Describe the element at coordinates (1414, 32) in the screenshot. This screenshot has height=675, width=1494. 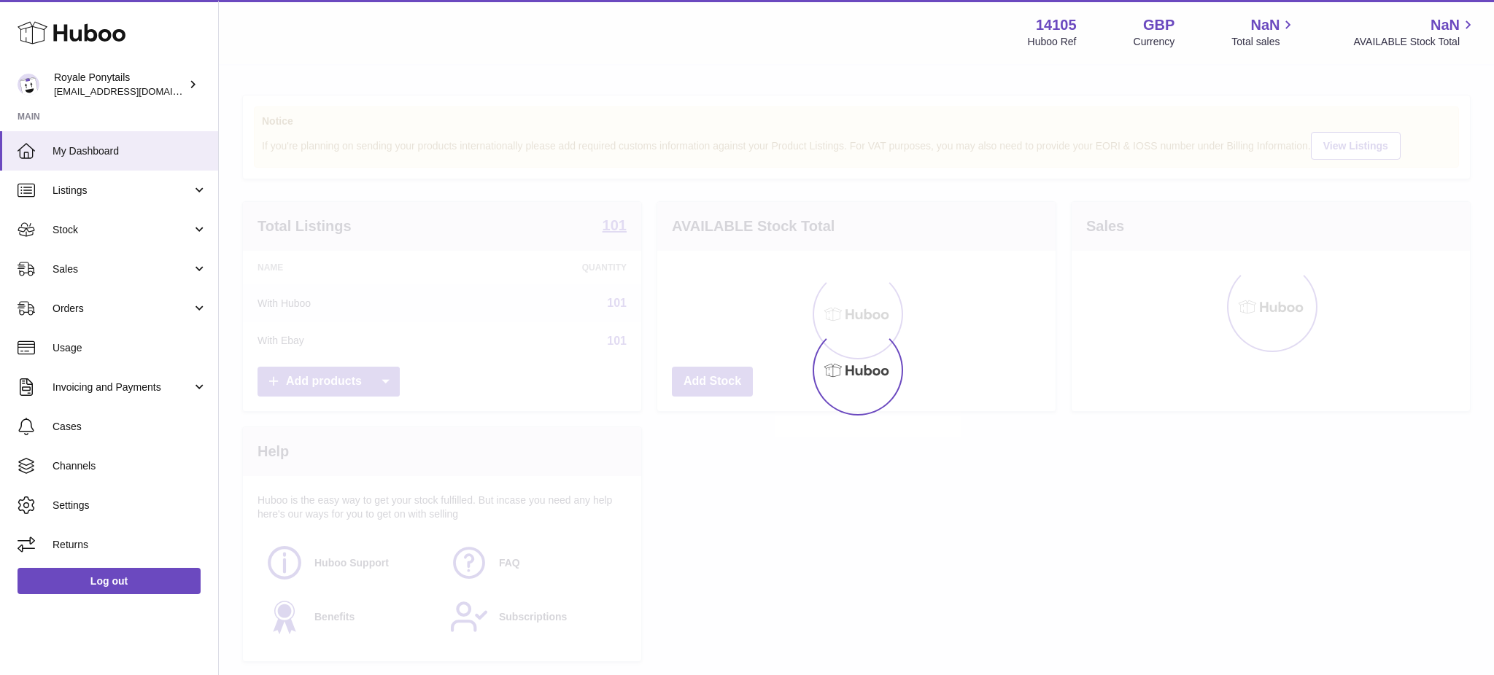
I see `a: NaN AVAILABLE Stock Total` at that location.